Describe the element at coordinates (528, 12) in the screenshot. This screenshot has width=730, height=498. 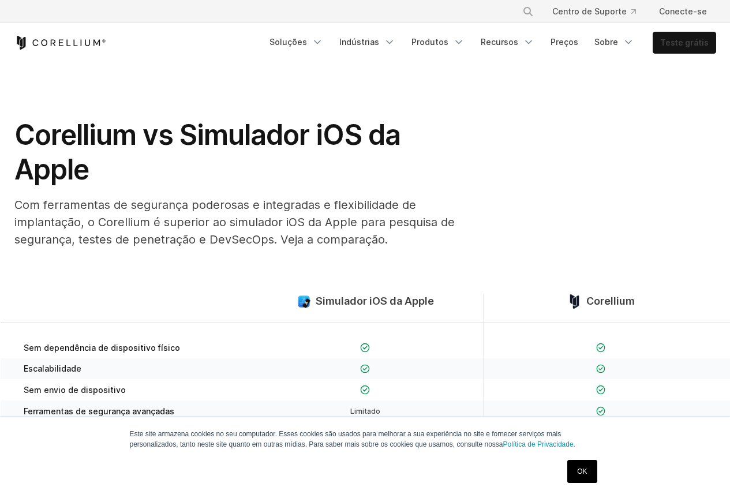
I see `button: Procurar` at that location.